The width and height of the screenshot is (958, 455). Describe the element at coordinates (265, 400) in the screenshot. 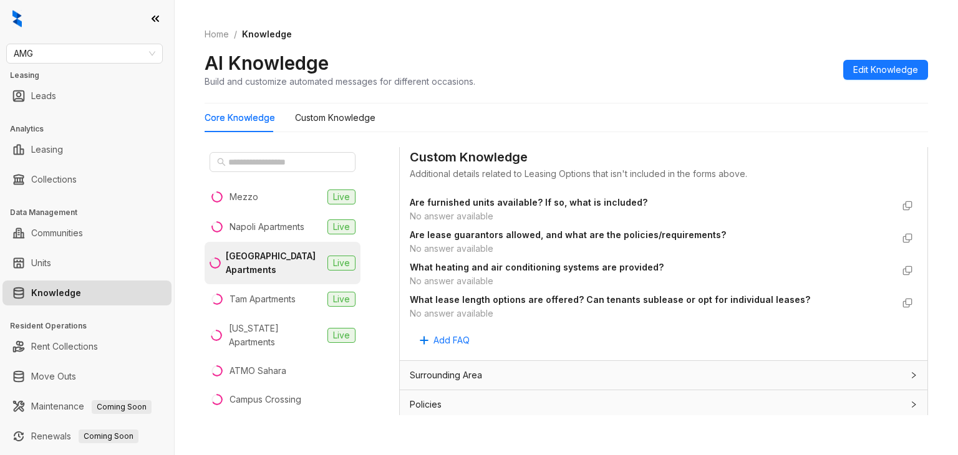

I see `div: Campus Crossing` at that location.